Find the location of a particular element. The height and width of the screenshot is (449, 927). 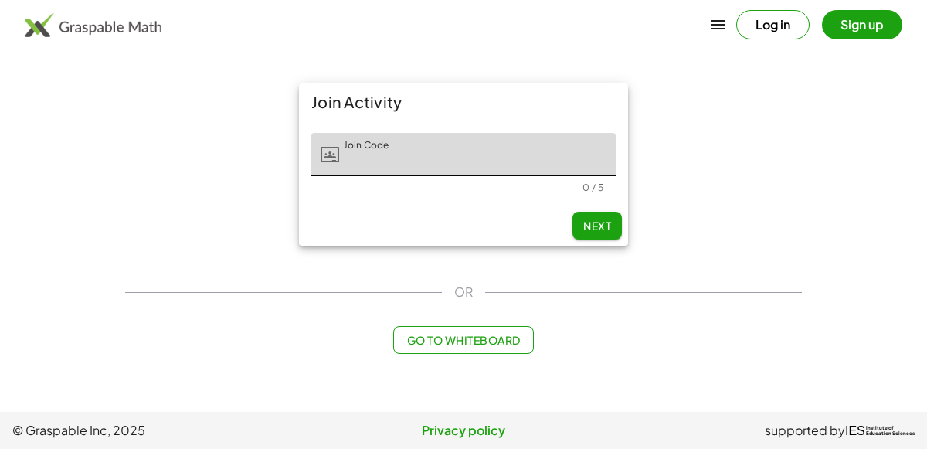

button: Log in is located at coordinates (772, 25).